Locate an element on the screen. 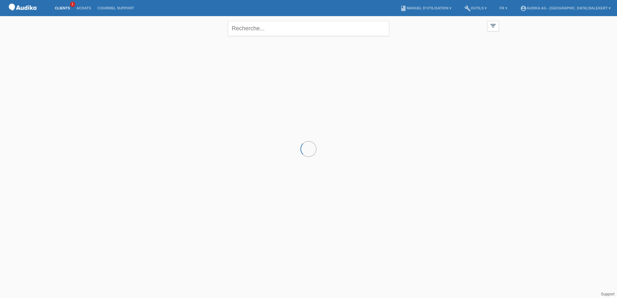 The width and height of the screenshot is (617, 298). a: FR ▾ is located at coordinates (503, 8).